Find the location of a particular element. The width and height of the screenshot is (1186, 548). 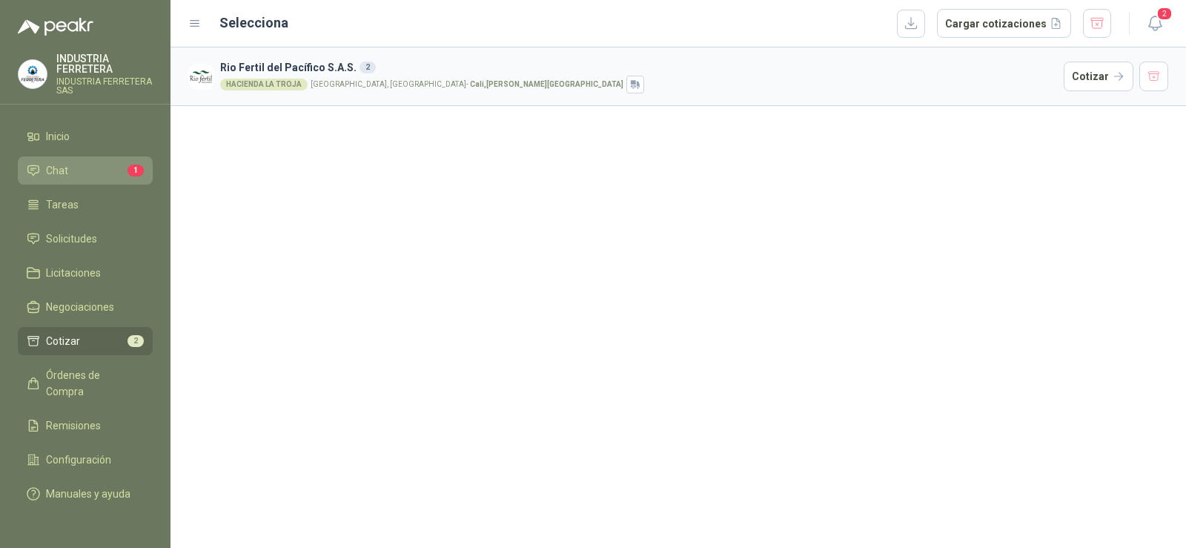

span: 1 is located at coordinates (136, 170).